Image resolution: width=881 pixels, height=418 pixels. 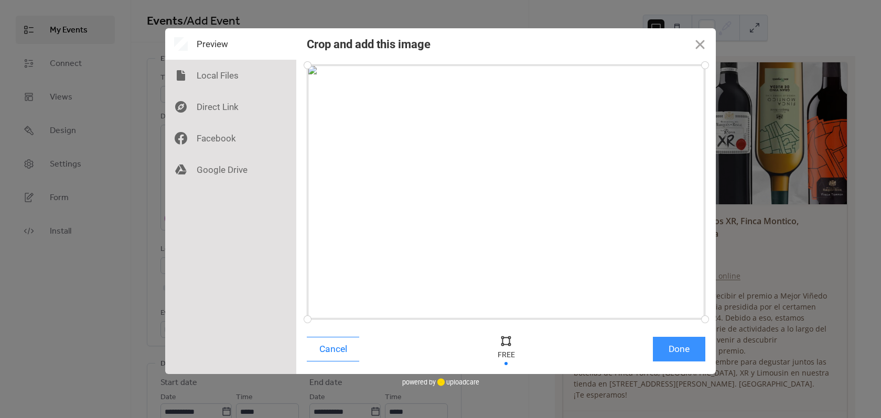 I want to click on button: Cancel, so click(x=333, y=349).